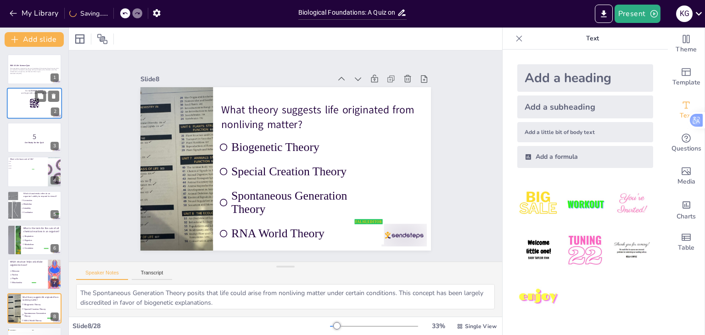 The height and width of the screenshot is (335, 705). I want to click on div: Add ready made slides, so click(686, 77).